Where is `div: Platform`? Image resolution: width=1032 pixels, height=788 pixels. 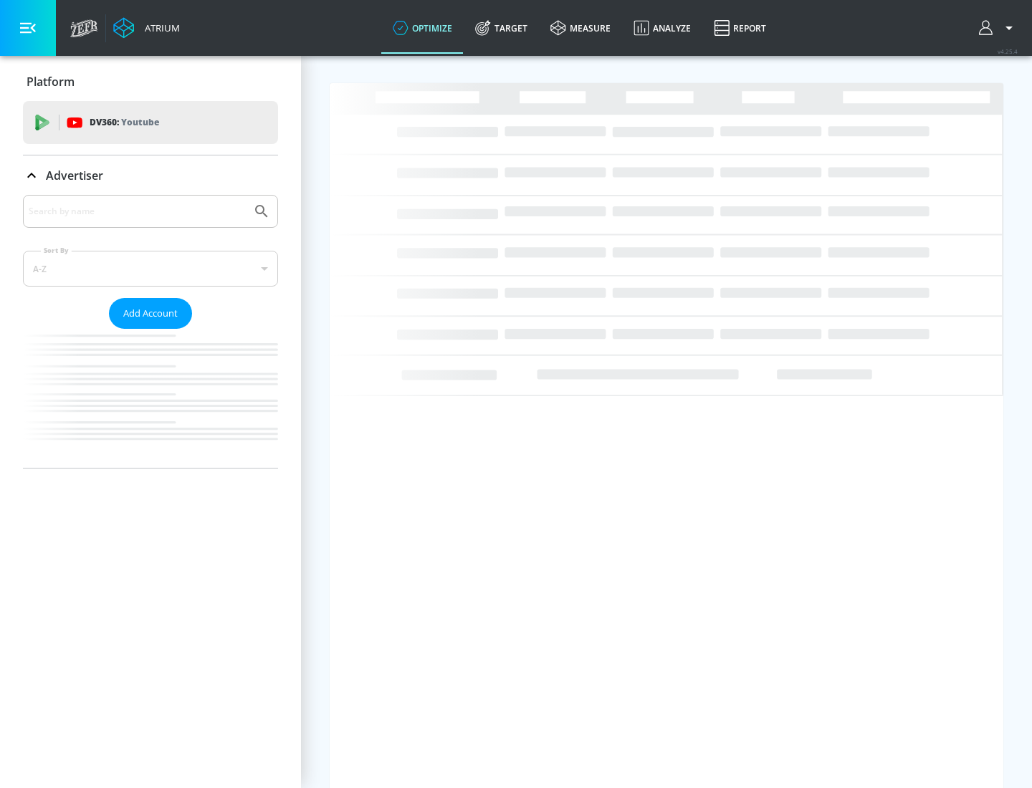 div: Platform is located at coordinates (150, 82).